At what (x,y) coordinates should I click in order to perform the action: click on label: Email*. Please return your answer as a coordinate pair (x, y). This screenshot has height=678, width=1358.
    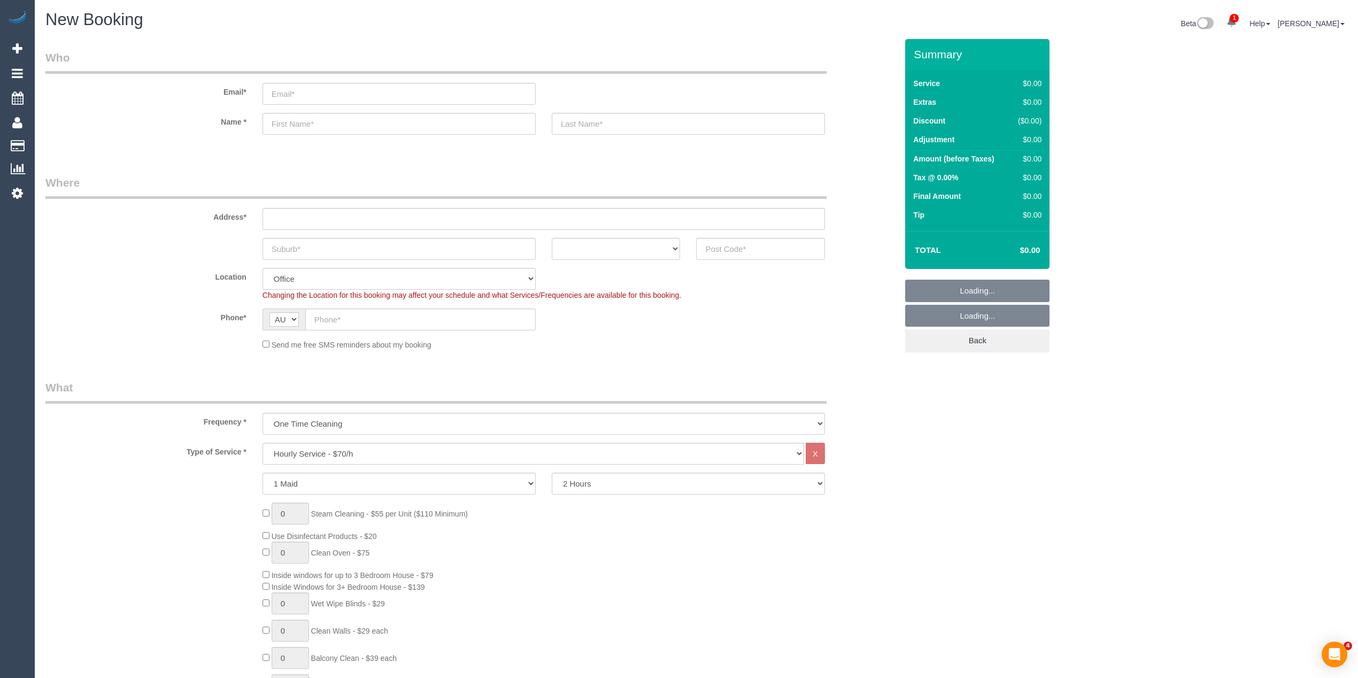
    Looking at the image, I should click on (146, 90).